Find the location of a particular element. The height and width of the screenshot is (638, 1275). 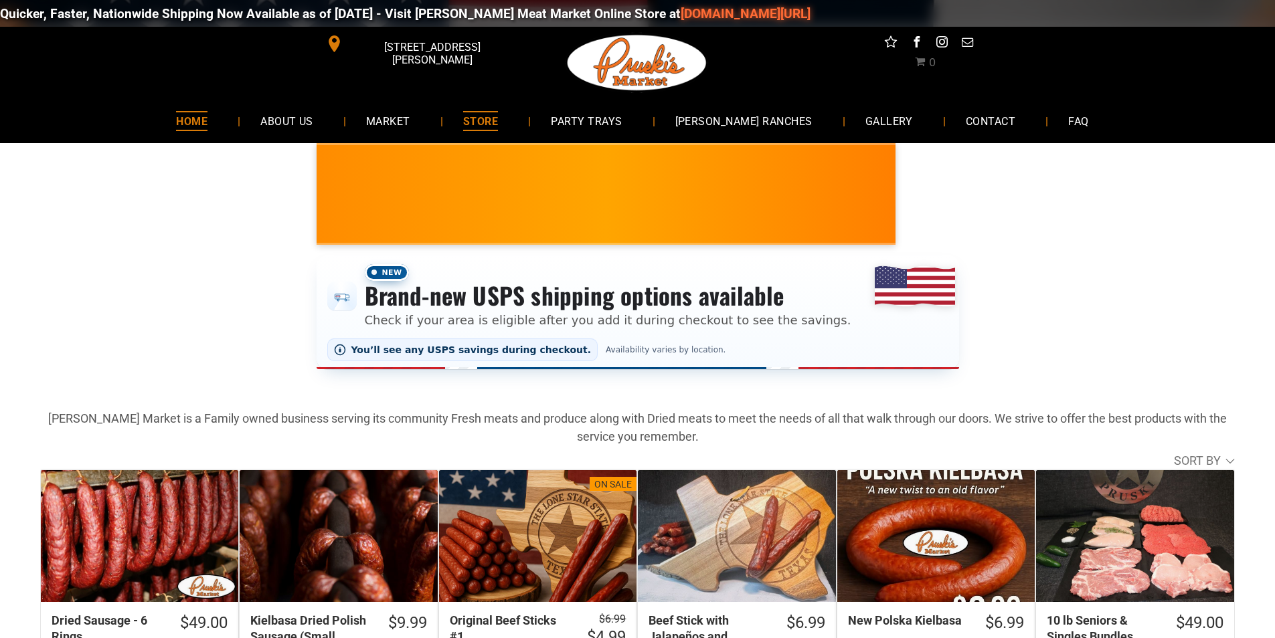

img: Pruski-s+Market+HQ+Logo2-1920w.png is located at coordinates (637, 63).